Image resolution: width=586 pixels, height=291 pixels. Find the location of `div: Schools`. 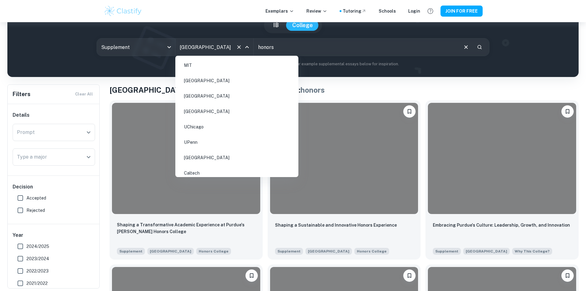

div: Schools is located at coordinates (387, 11).